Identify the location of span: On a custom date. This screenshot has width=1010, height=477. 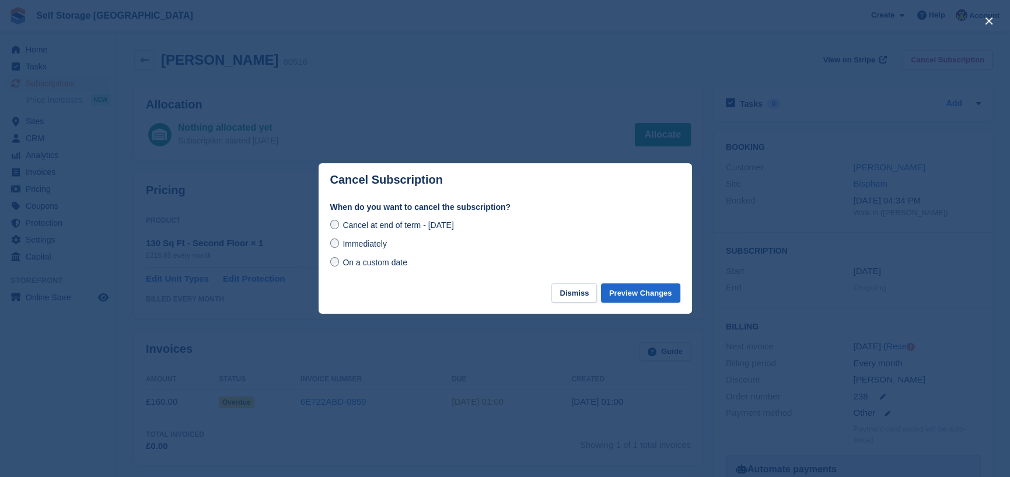
(375, 263).